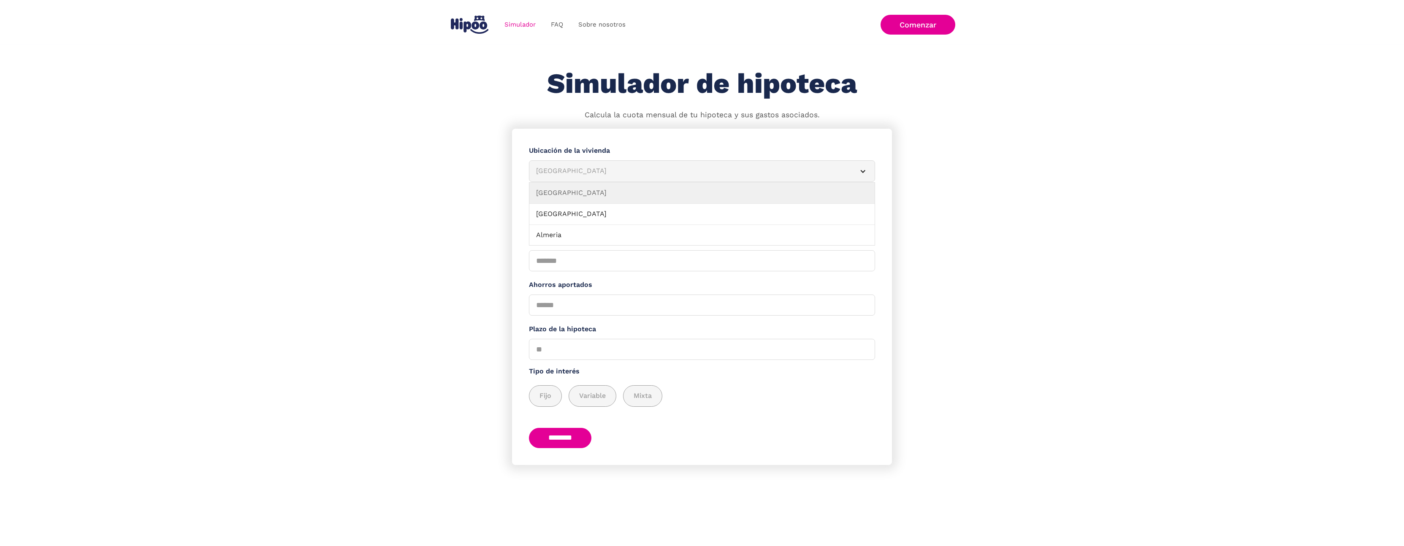 The width and height of the screenshot is (1404, 546). Describe the element at coordinates (469, 24) in the screenshot. I see `a: home` at that location.